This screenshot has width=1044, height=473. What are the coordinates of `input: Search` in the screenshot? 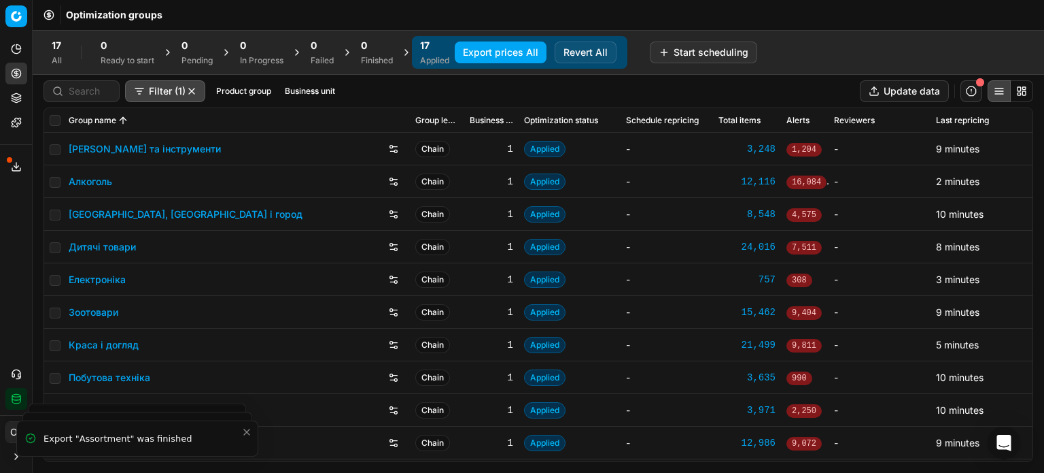 It's located at (90, 91).